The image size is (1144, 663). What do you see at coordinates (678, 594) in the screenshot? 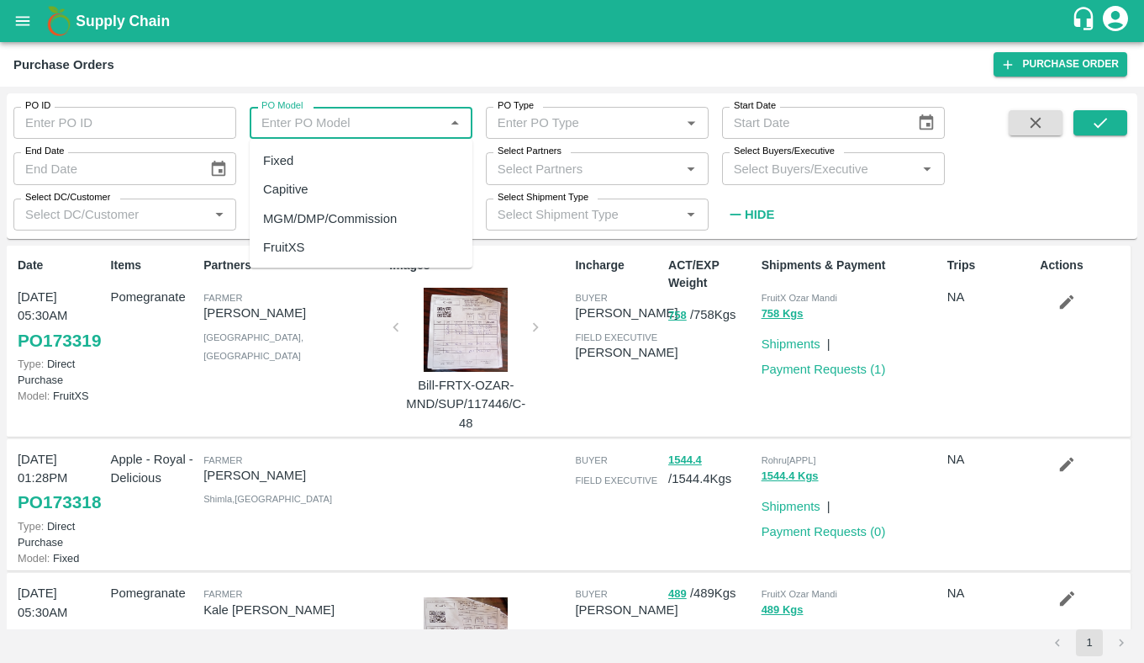
I see `button: 489` at bounding box center [678, 594].